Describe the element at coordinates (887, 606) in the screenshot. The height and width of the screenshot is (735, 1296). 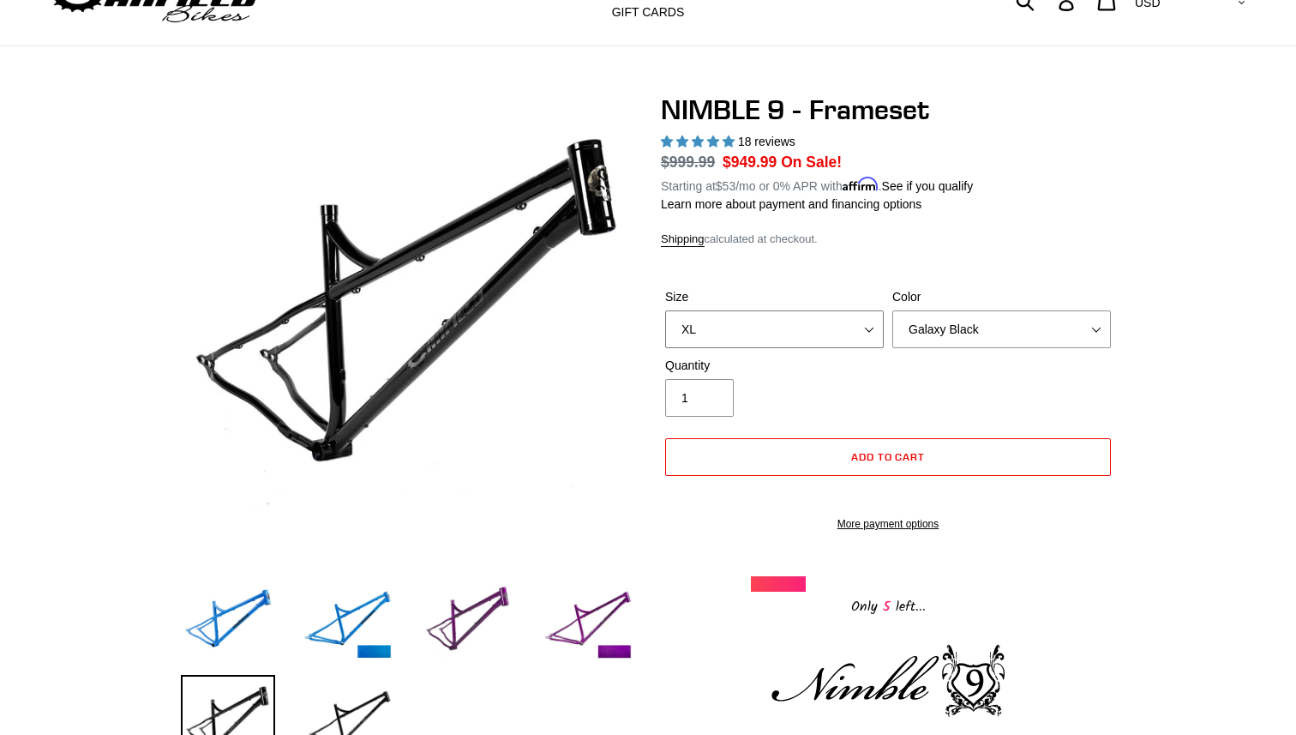
I see `span: 5` at that location.